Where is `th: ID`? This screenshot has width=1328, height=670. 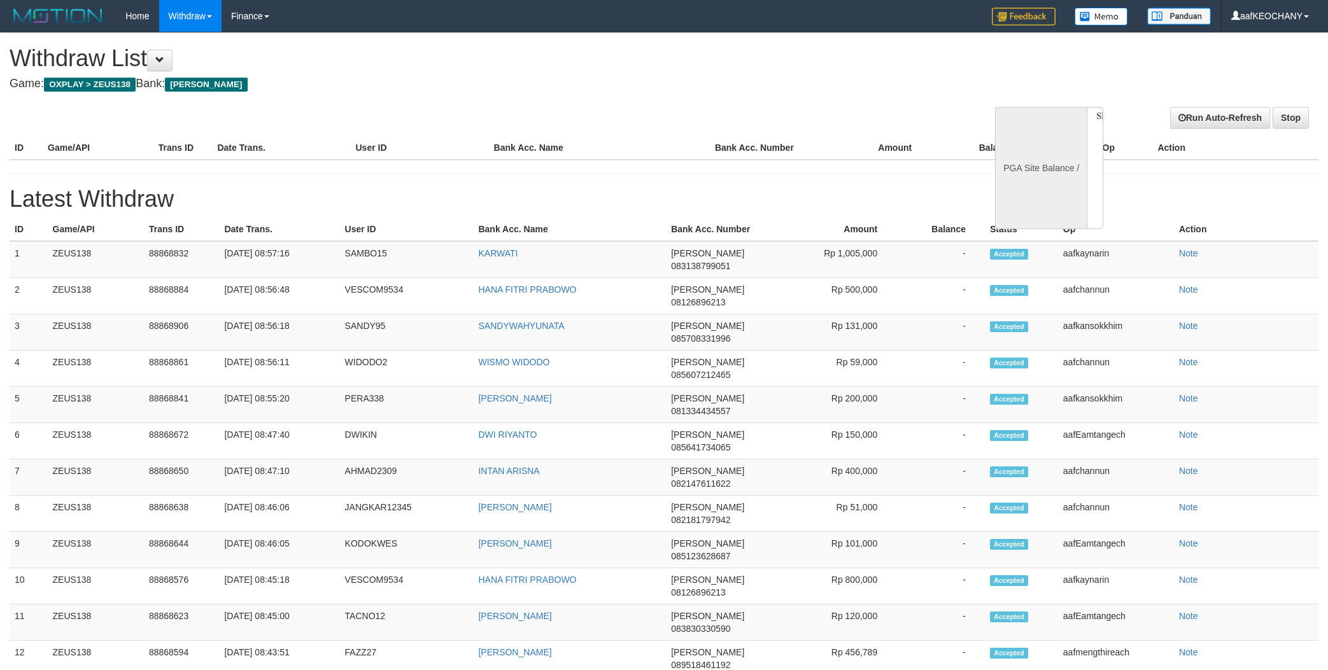
th: ID is located at coordinates (29, 229).